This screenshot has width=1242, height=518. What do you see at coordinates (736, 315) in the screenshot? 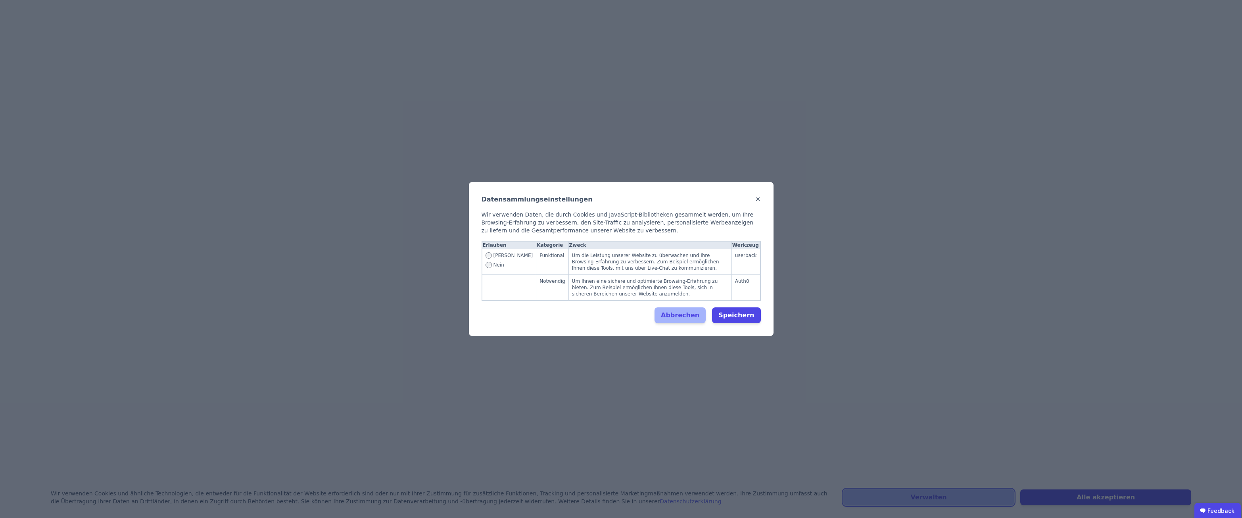
I see `button: Speichern` at bounding box center [736, 315].